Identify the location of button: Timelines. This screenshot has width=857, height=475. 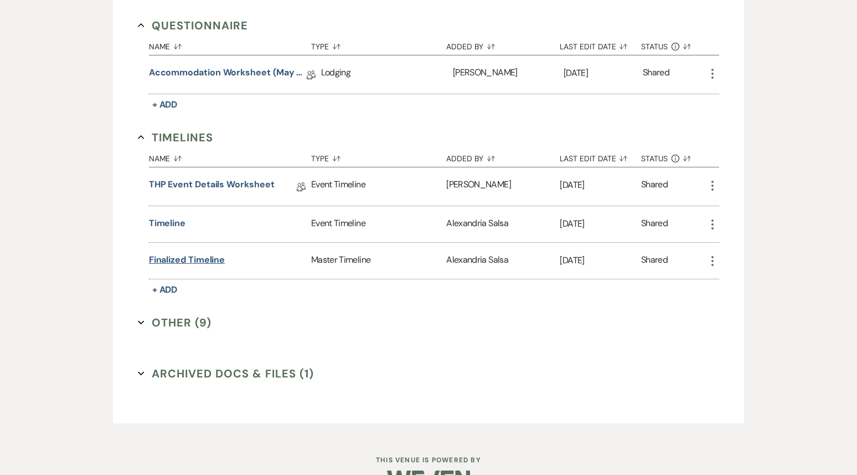
(176, 137).